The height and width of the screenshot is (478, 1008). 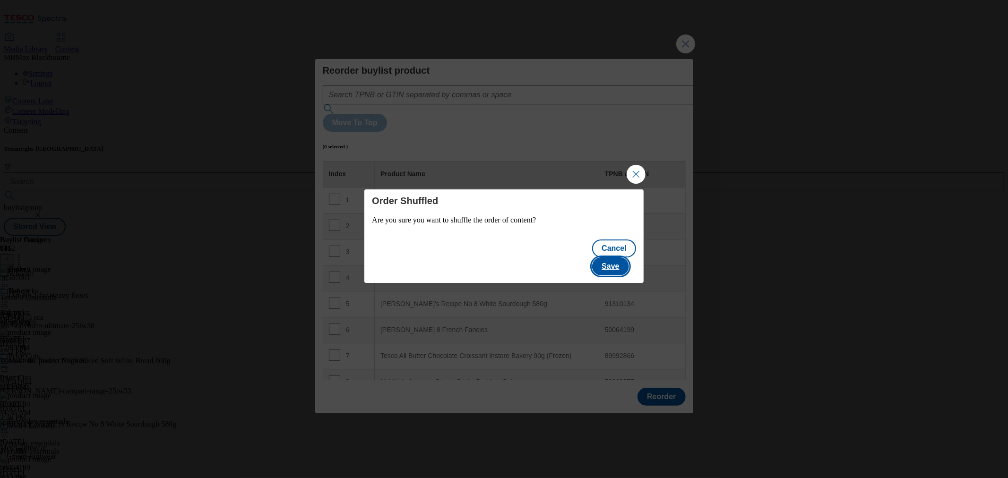 What do you see at coordinates (504, 220) in the screenshot?
I see `p: Are you sure you want to shuffle the order of content?` at bounding box center [504, 220].